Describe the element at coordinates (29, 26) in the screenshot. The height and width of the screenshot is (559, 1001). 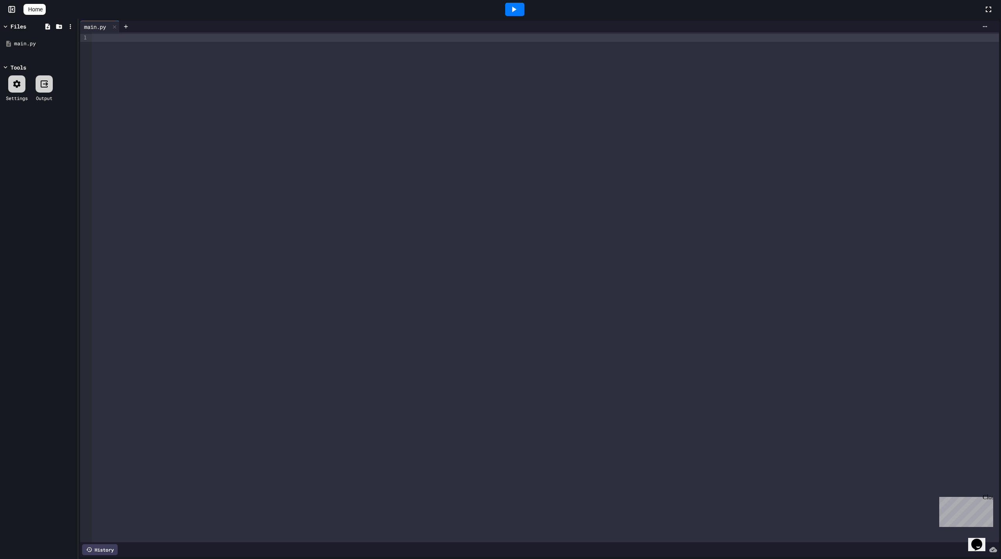
I see `div: Chat with us now!Close` at that location.